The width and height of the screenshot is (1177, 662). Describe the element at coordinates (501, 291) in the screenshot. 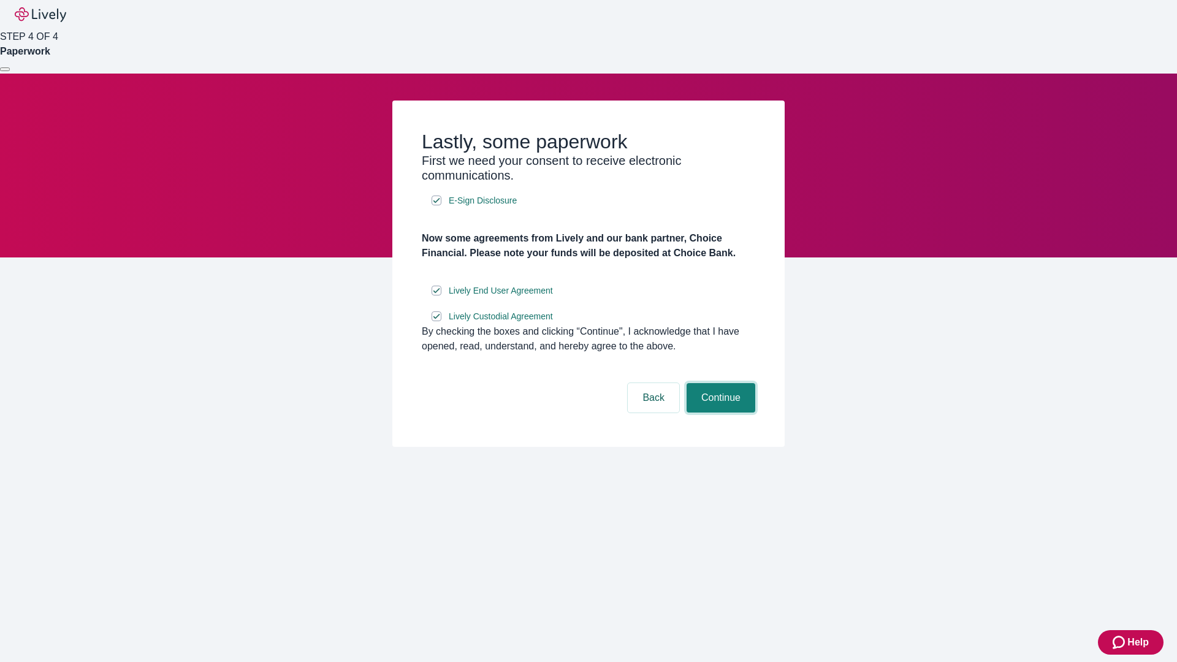

I see `span: Lively End User Agreement` at that location.